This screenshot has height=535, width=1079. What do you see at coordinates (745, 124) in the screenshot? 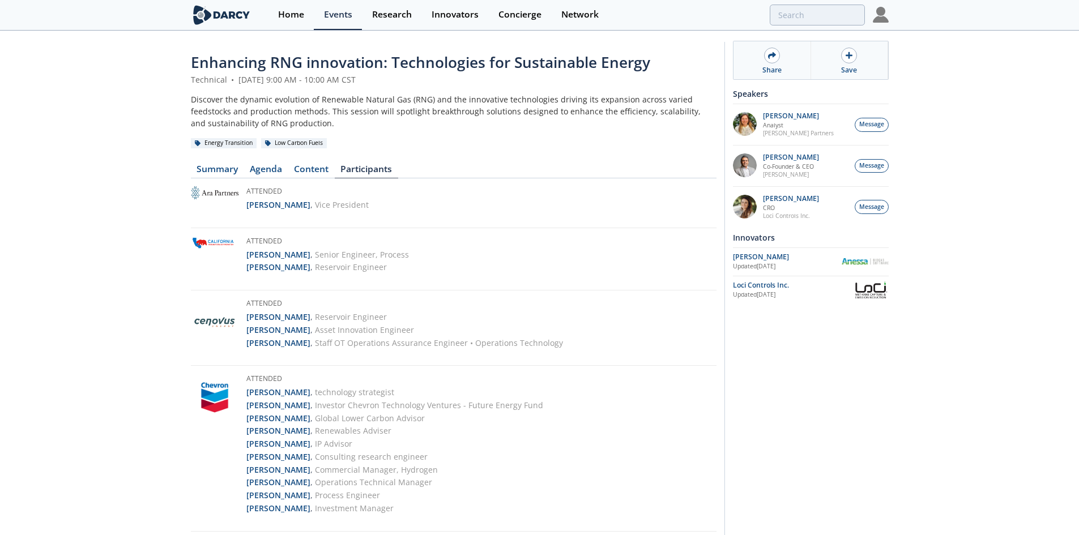
I see `img: fddc0511-1997-4ded-88a0-30228072d75f` at bounding box center [745, 124].